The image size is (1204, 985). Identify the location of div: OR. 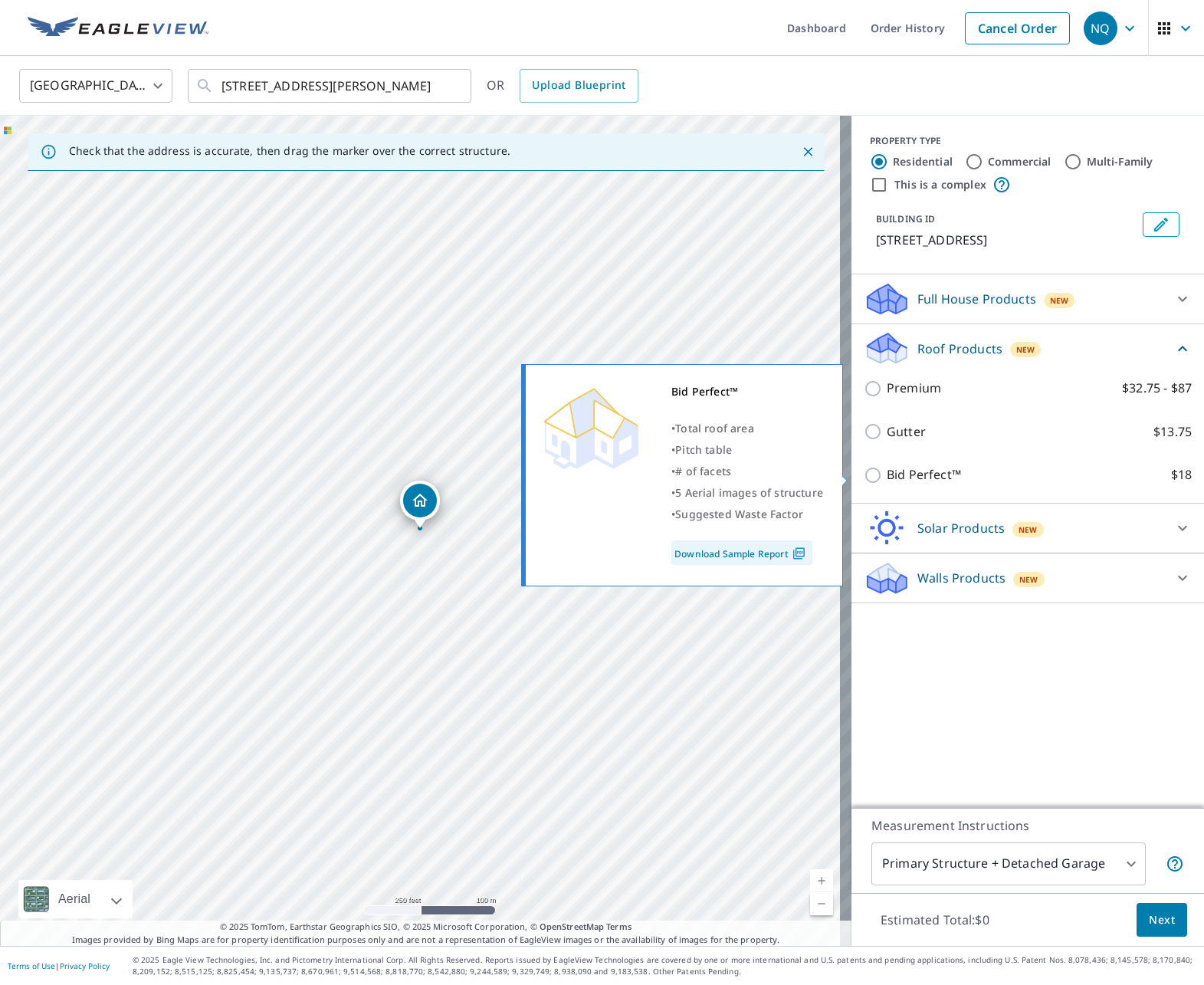
(562, 86).